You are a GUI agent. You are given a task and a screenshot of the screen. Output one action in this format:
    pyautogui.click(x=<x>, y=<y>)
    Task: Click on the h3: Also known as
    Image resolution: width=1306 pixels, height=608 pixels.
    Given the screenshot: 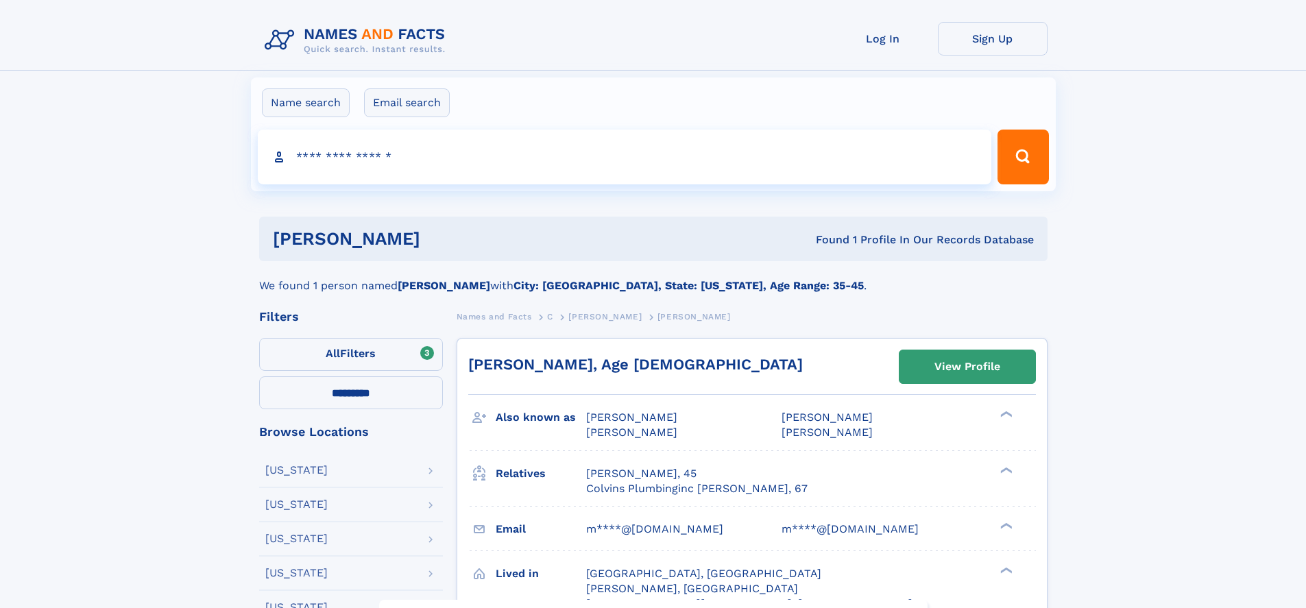 What is the action you would take?
    pyautogui.click(x=541, y=418)
    